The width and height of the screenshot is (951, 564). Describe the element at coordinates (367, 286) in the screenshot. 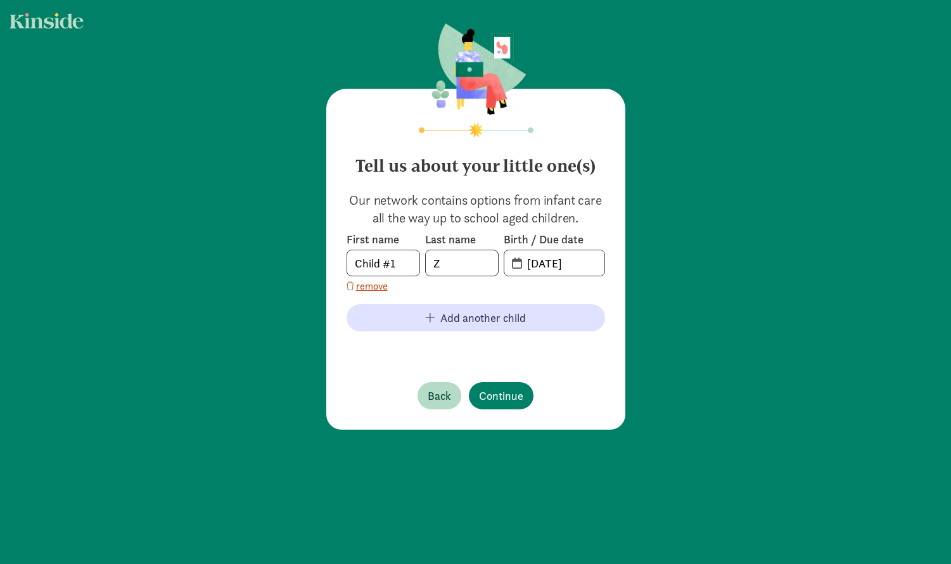

I see `button: remove` at that location.